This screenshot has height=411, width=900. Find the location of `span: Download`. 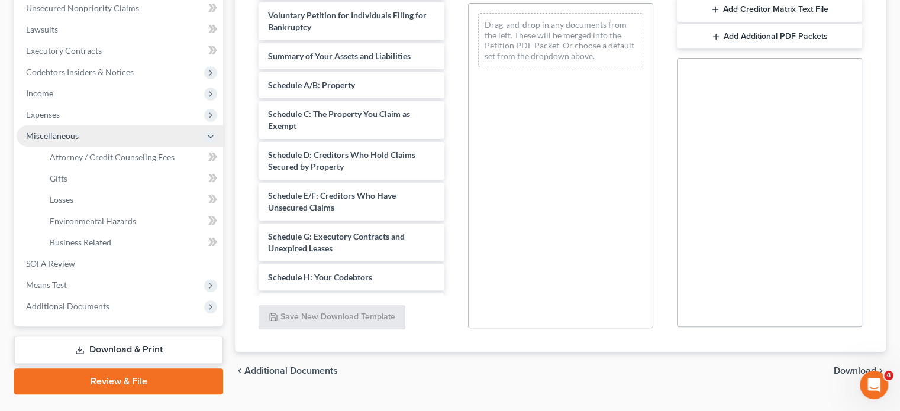

span: Download is located at coordinates (855, 371).